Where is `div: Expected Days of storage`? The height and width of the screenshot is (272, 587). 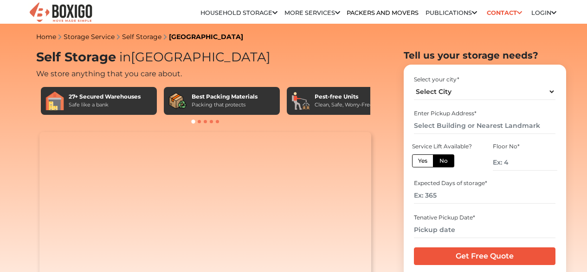
div: Expected Days of storage is located at coordinates (485, 183).